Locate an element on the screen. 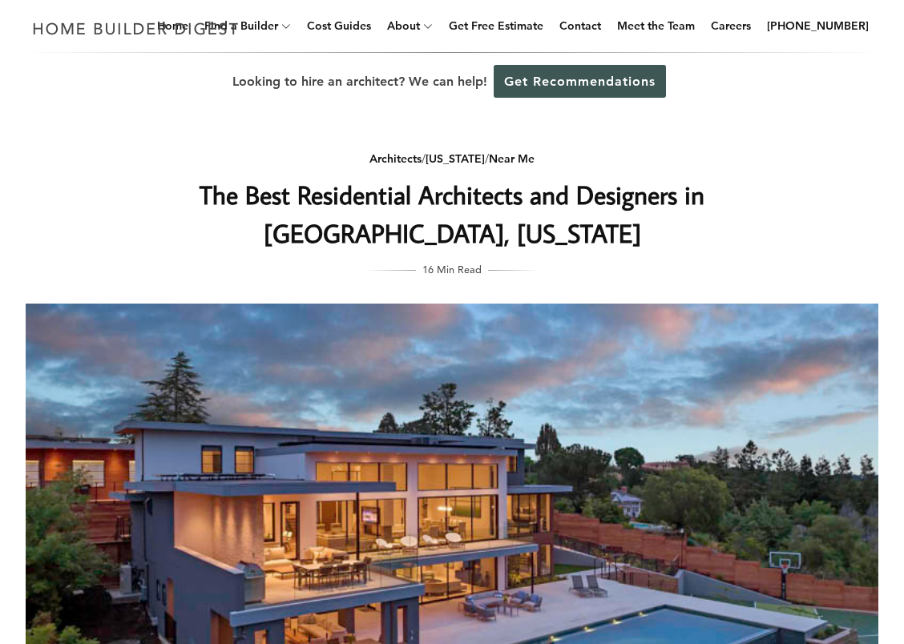 The image size is (904, 644). img: Home Builder Digest is located at coordinates (135, 28).